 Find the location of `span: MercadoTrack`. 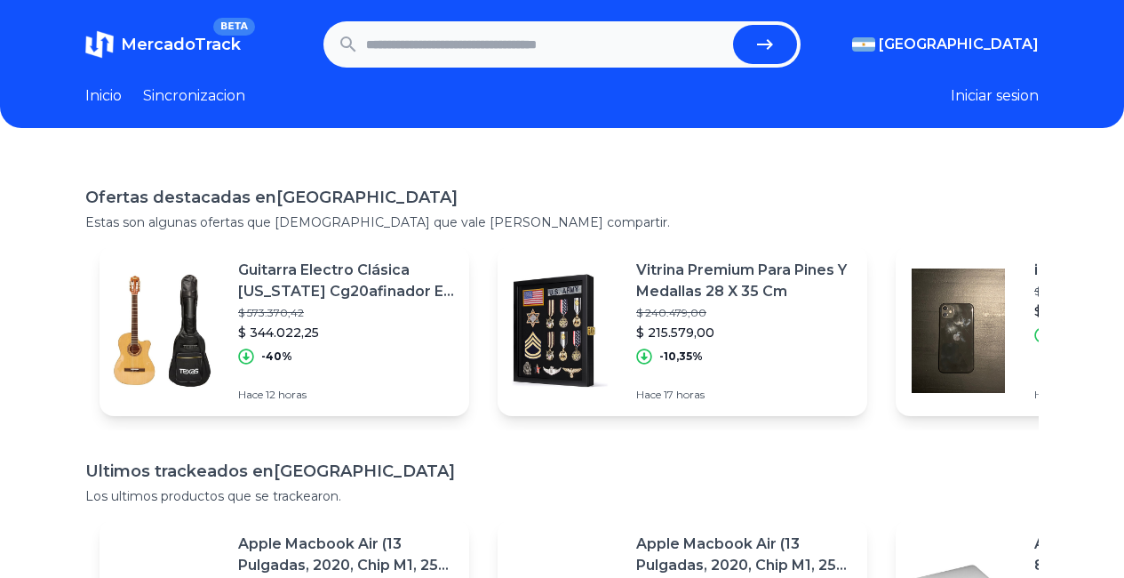

span: MercadoTrack is located at coordinates (180, 44).